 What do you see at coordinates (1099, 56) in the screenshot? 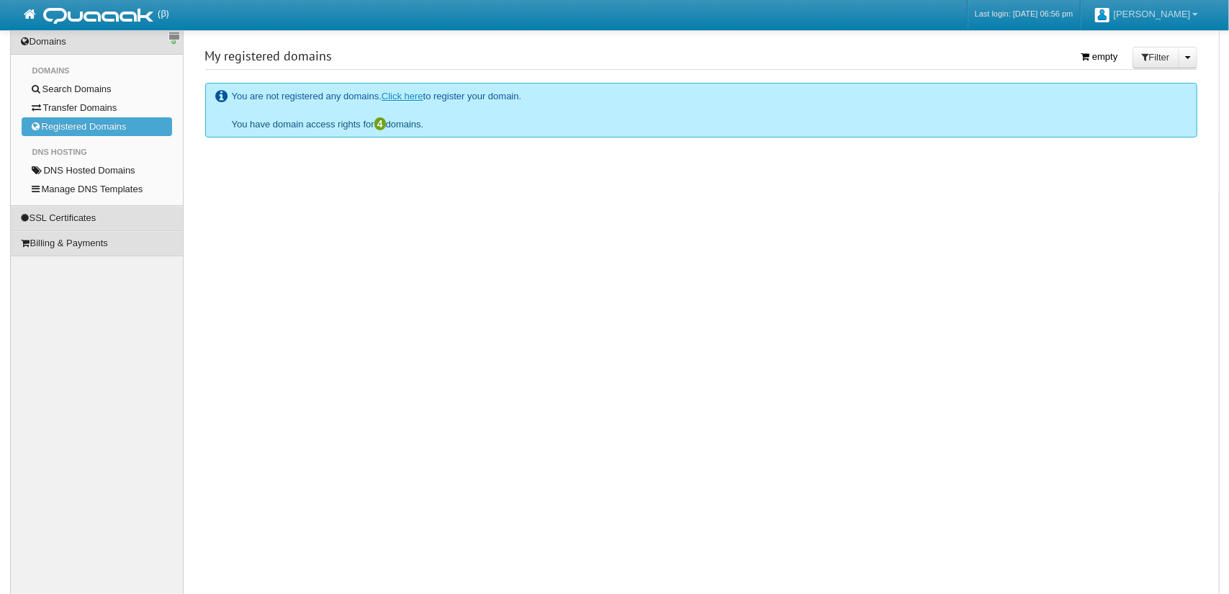
I see `a: empty` at bounding box center [1099, 56].